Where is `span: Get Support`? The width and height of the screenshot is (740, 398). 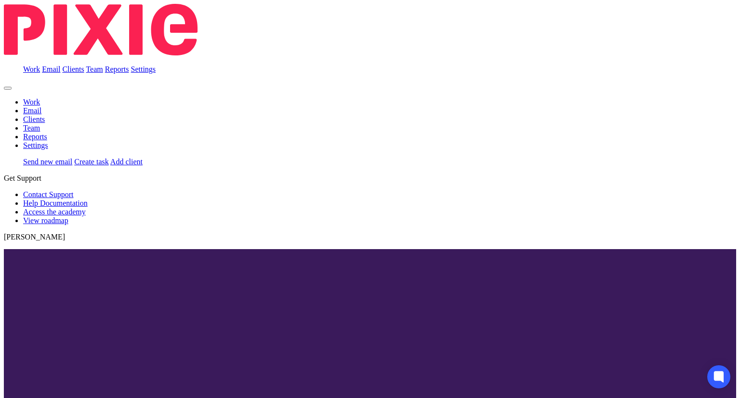
span: Get Support is located at coordinates (23, 178).